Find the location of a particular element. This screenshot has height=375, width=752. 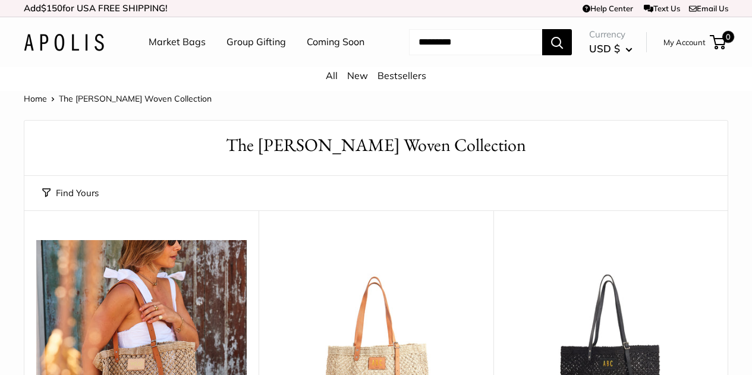

a: Help Center is located at coordinates (607, 8).